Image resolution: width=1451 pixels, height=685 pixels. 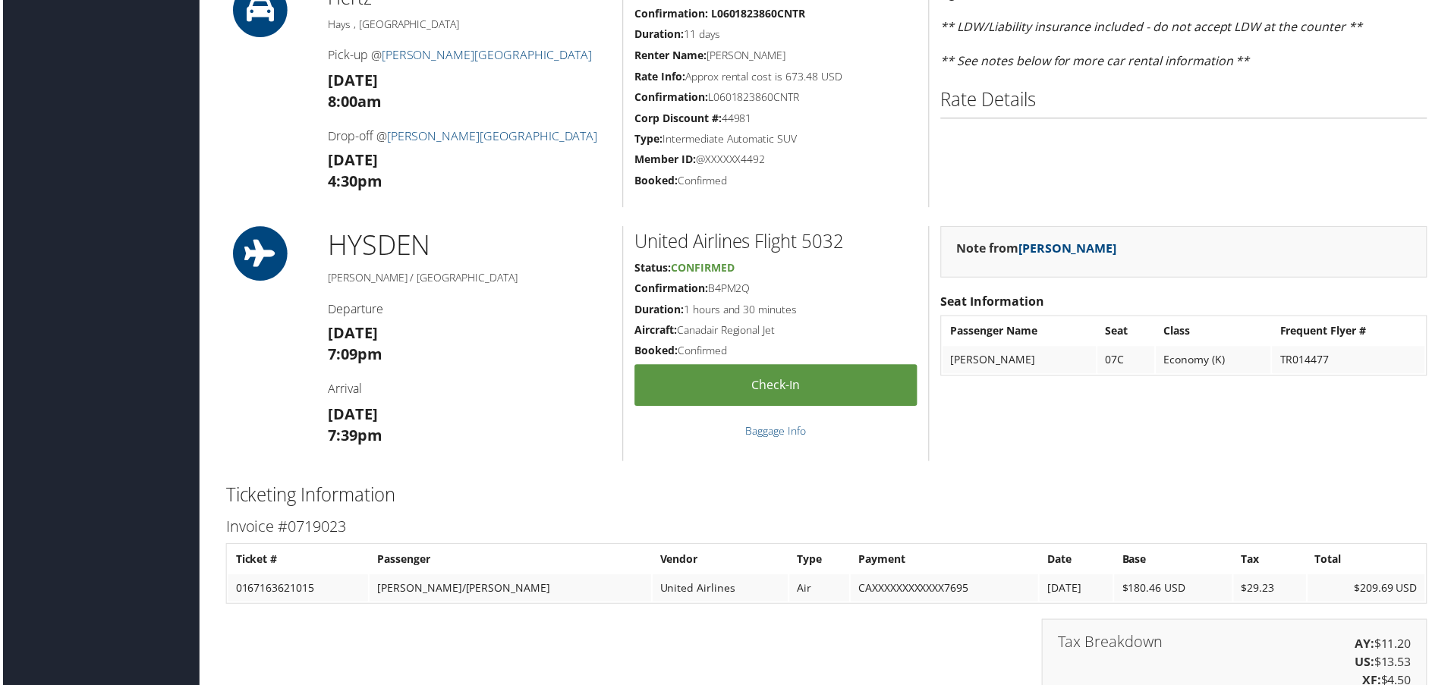 I want to click on strong: Status:, so click(x=653, y=268).